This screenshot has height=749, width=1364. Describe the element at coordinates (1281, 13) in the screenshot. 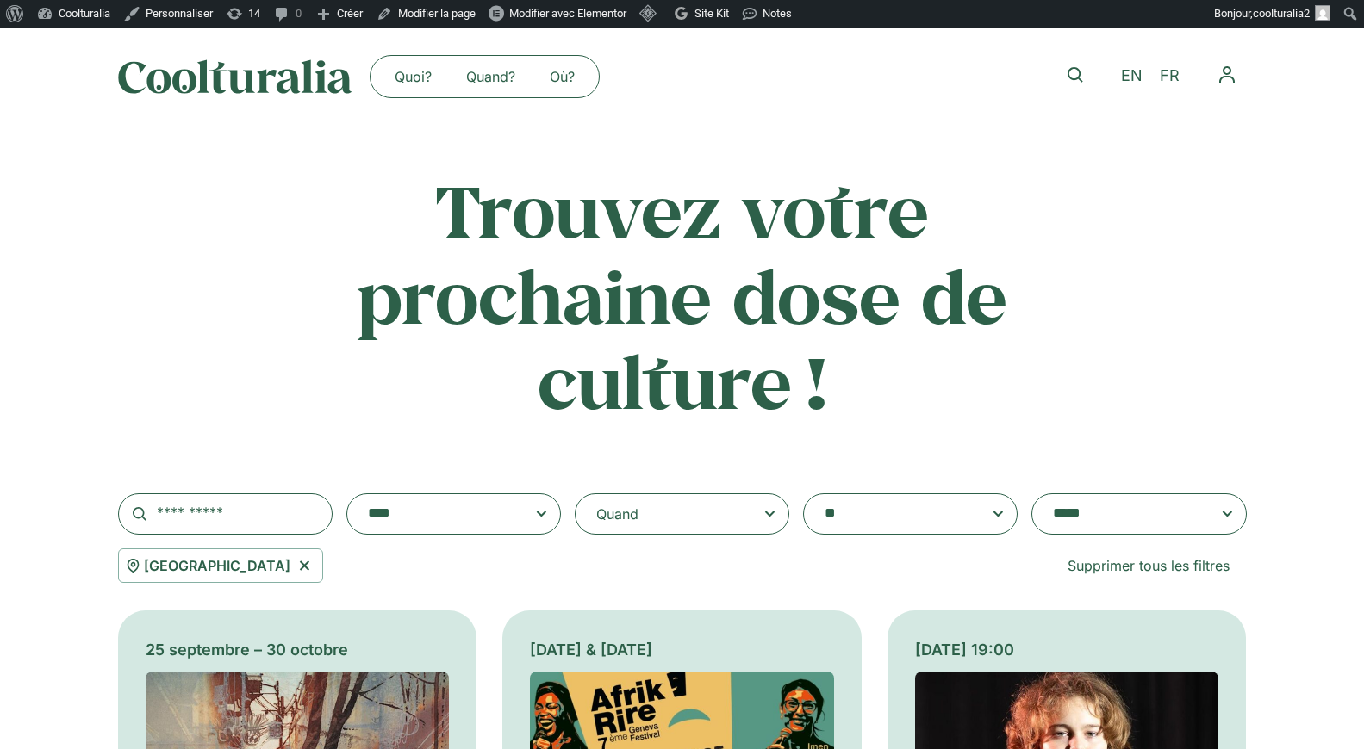

I see `span: coolturalia2` at that location.